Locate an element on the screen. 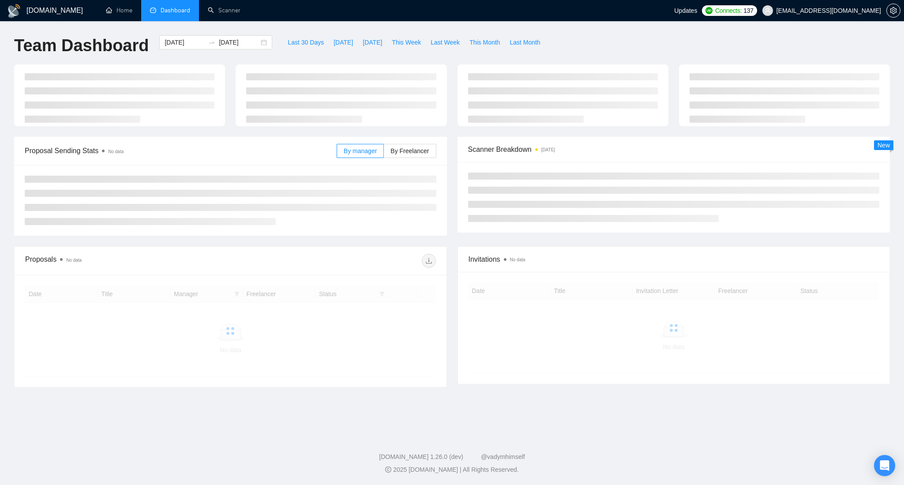 This screenshot has width=904, height=485. span: By manager is located at coordinates (360, 151).